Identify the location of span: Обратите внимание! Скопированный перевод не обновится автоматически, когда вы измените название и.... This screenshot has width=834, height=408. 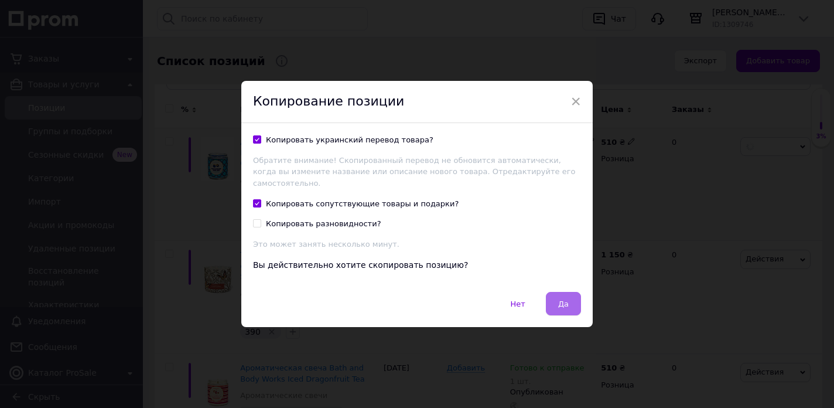
(414, 172).